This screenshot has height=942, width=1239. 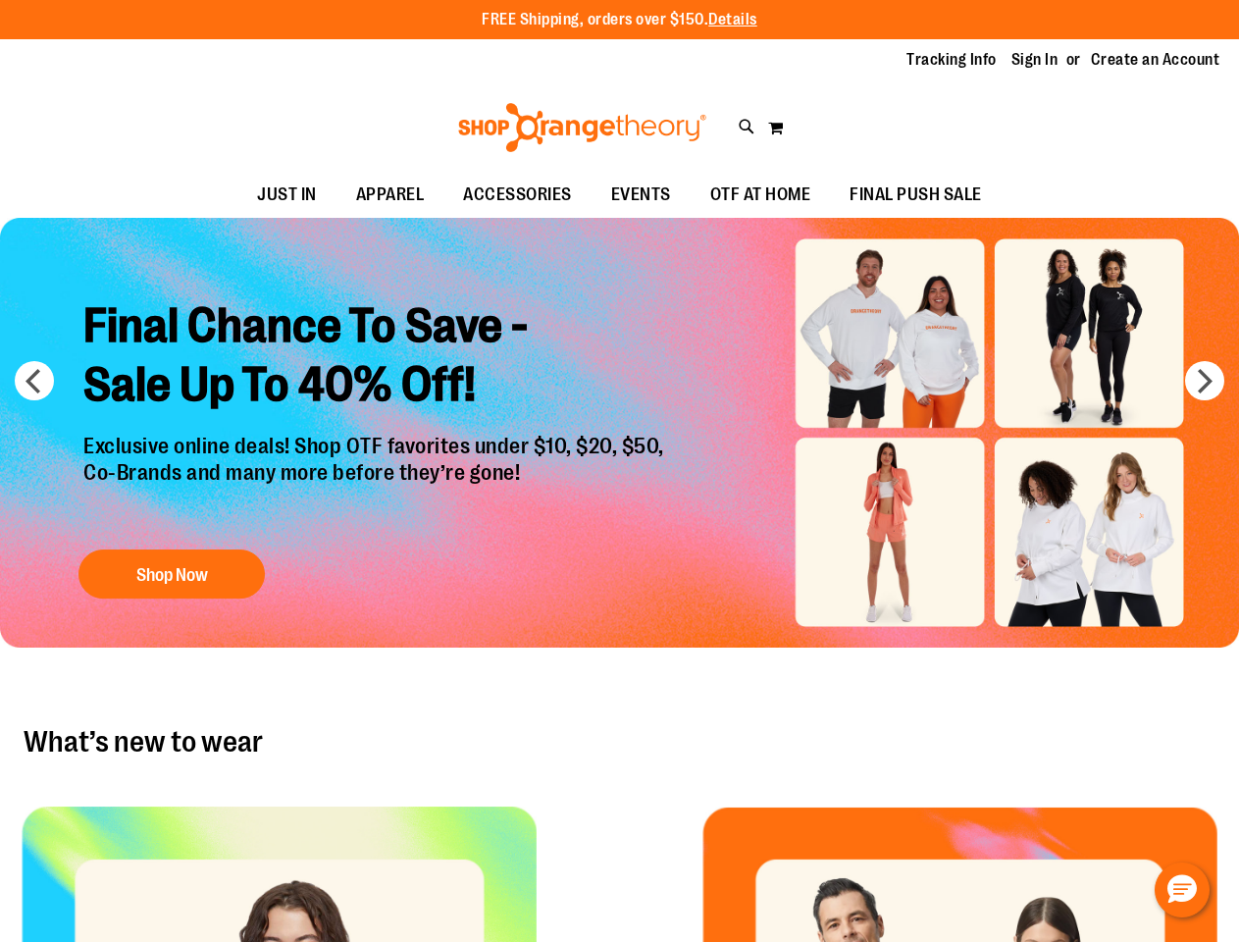 What do you see at coordinates (517, 194) in the screenshot?
I see `span: ACCESSORIES` at bounding box center [517, 194].